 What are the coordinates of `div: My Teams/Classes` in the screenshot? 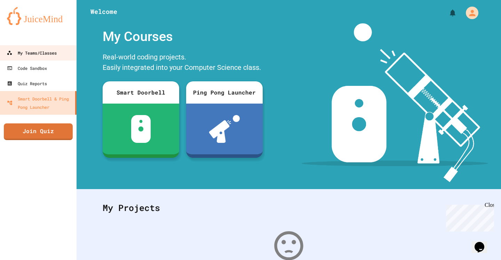 It's located at (32, 53).